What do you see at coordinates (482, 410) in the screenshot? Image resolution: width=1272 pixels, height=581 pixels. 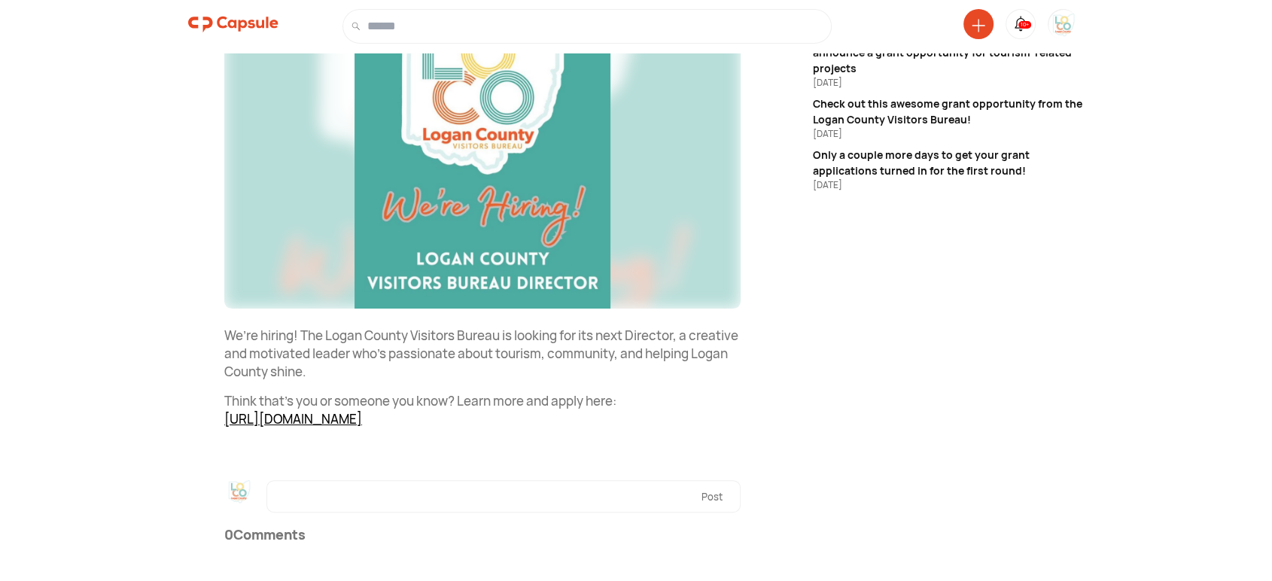 I see `p: Think that’s you or someone you know? Learn more and apply here:` at bounding box center [482, 410].